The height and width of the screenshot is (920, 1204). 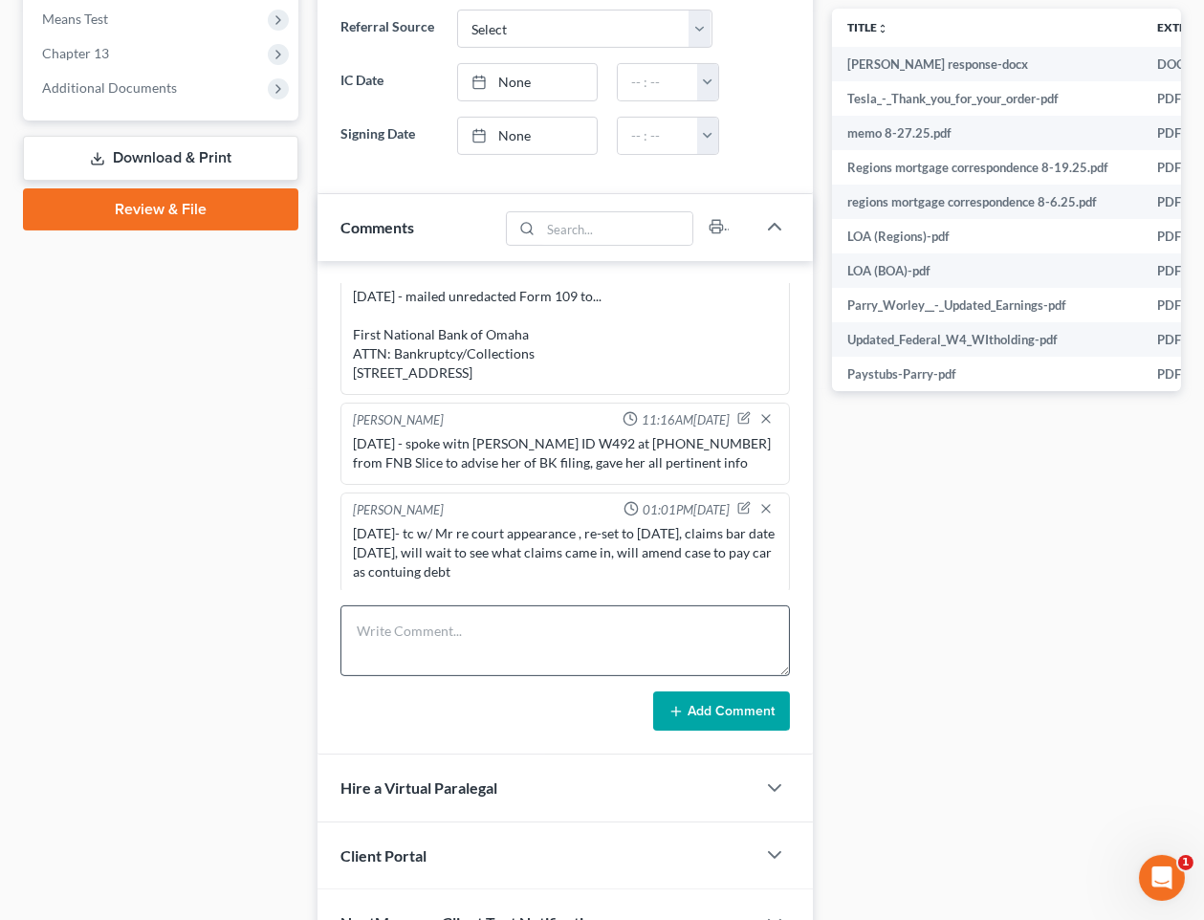 I want to click on input: Search..., so click(x=617, y=229).